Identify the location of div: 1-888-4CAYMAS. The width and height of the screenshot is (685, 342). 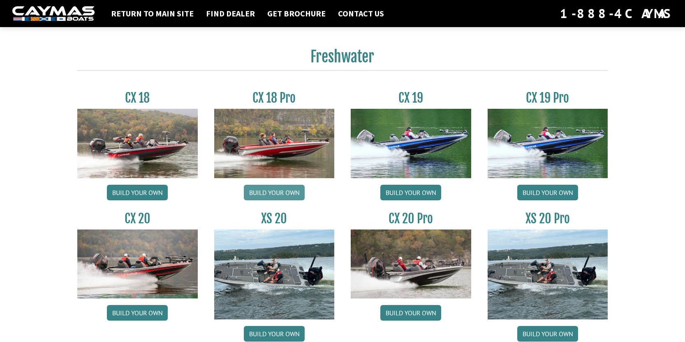
(616, 14).